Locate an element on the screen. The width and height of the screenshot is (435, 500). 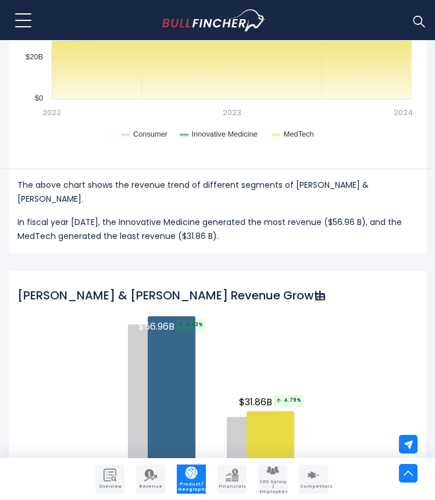
text: $0 is located at coordinates (39, 98).